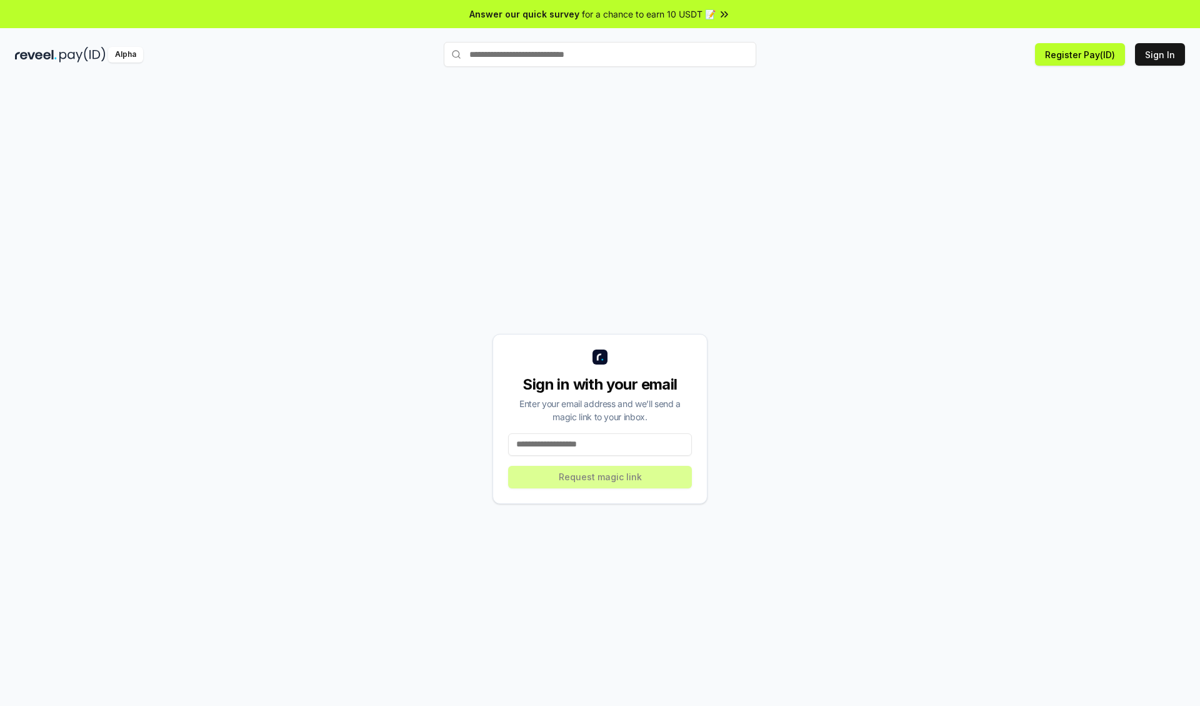  Describe the element at coordinates (600, 410) in the screenshot. I see `div: Enter your email address and we’ll send a magic link to your inbox.` at that location.